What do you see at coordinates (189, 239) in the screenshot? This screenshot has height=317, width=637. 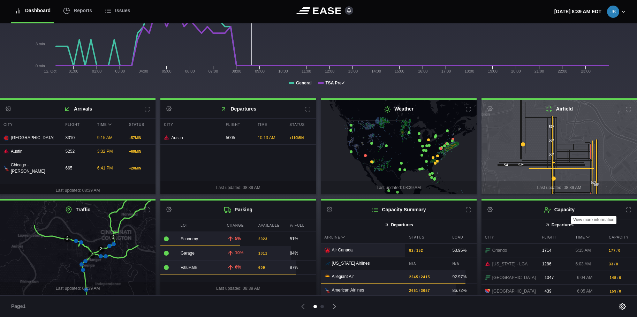 I see `span: Economy` at bounding box center [189, 239].